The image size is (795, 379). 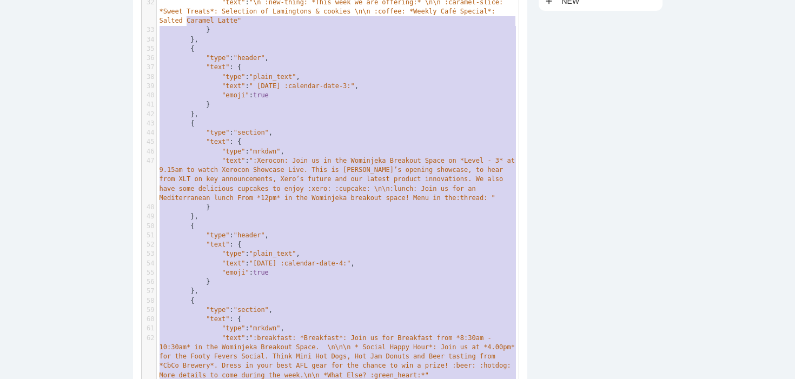 What do you see at coordinates (149, 254) in the screenshot?
I see `div: 53` at bounding box center [149, 254].